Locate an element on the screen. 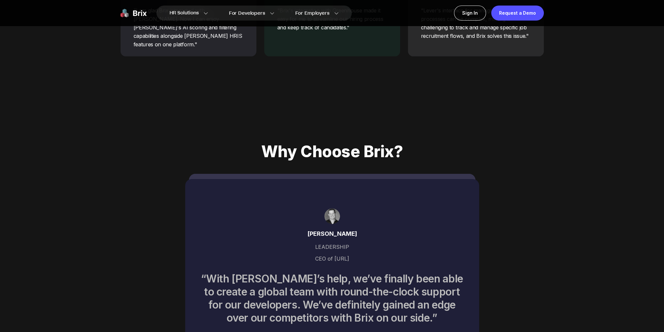  div: Request a Demo is located at coordinates (517, 13).